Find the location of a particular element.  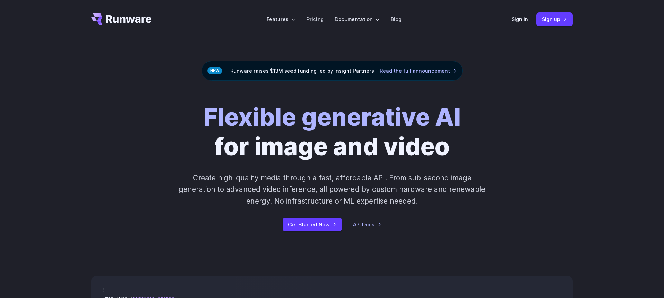

a: Sign in is located at coordinates (520, 19).